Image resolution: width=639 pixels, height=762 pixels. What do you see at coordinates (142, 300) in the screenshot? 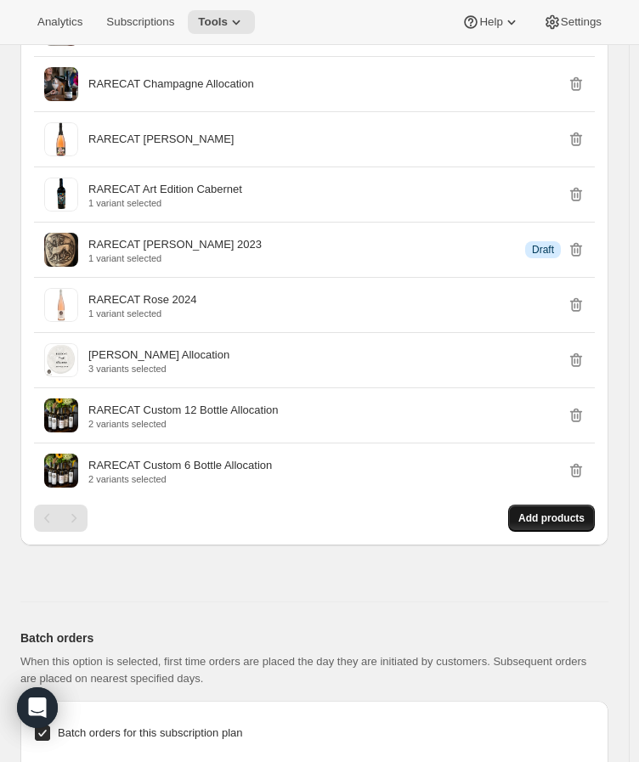
I see `p: RARECAT Rose 2024` at bounding box center [142, 300].